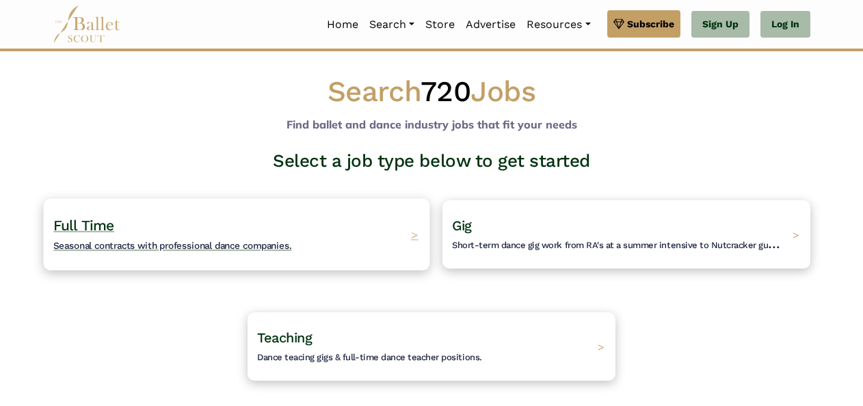 This screenshot has height=406, width=863. I want to click on span: Full Time, so click(83, 225).